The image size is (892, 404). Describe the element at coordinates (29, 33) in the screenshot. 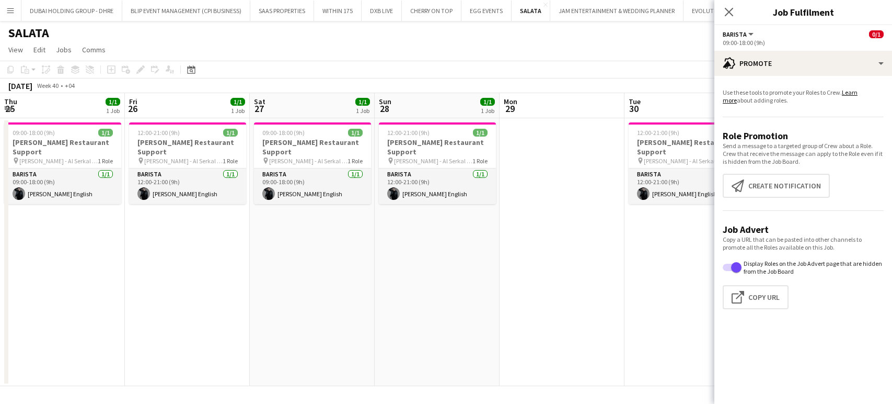

I see `h1: SALATA` at that location.